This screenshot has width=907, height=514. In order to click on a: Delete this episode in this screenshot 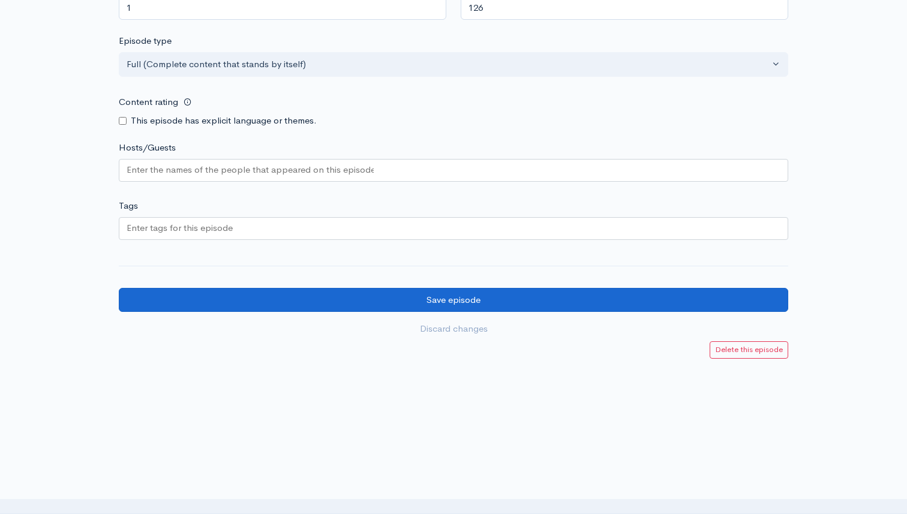, I will do `click(749, 350)`.